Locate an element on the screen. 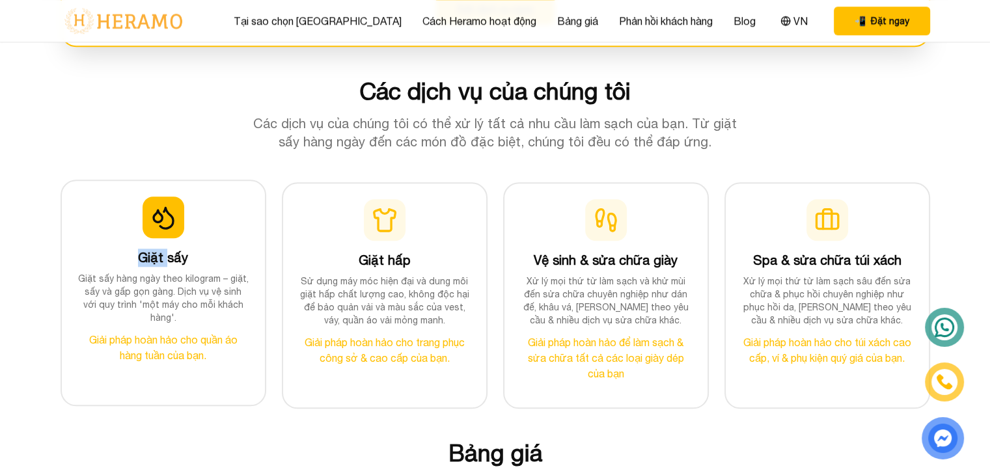 The image size is (990, 475). p: Xử lý mọi thứ từ làm sạch và khử mùi đến sửa chữa chuyên nghiệp như dán đế, khâu vá, [PERSON_NAME... is located at coordinates (606, 301).